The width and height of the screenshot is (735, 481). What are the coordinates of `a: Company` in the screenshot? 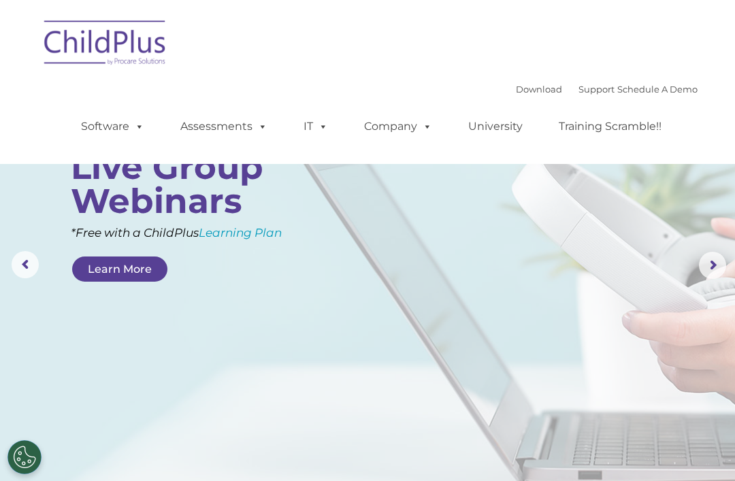 It's located at (398, 127).